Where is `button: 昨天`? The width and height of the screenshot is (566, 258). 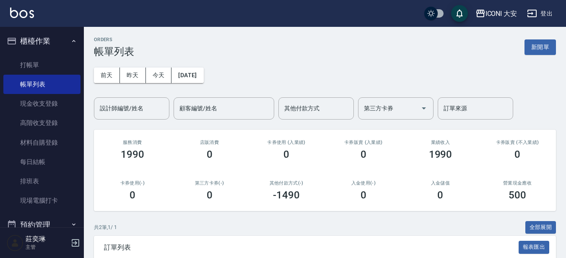 button: 昨天 is located at coordinates (133, 75).